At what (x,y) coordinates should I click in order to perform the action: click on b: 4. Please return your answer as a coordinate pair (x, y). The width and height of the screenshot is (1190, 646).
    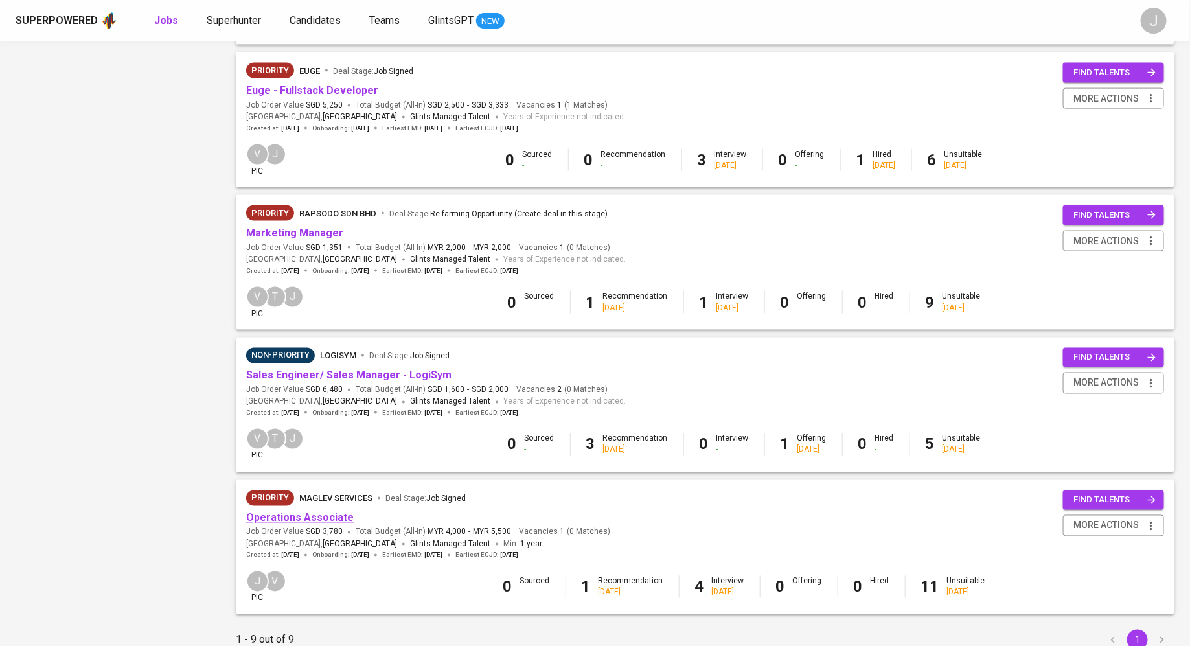
    Looking at the image, I should click on (699, 587).